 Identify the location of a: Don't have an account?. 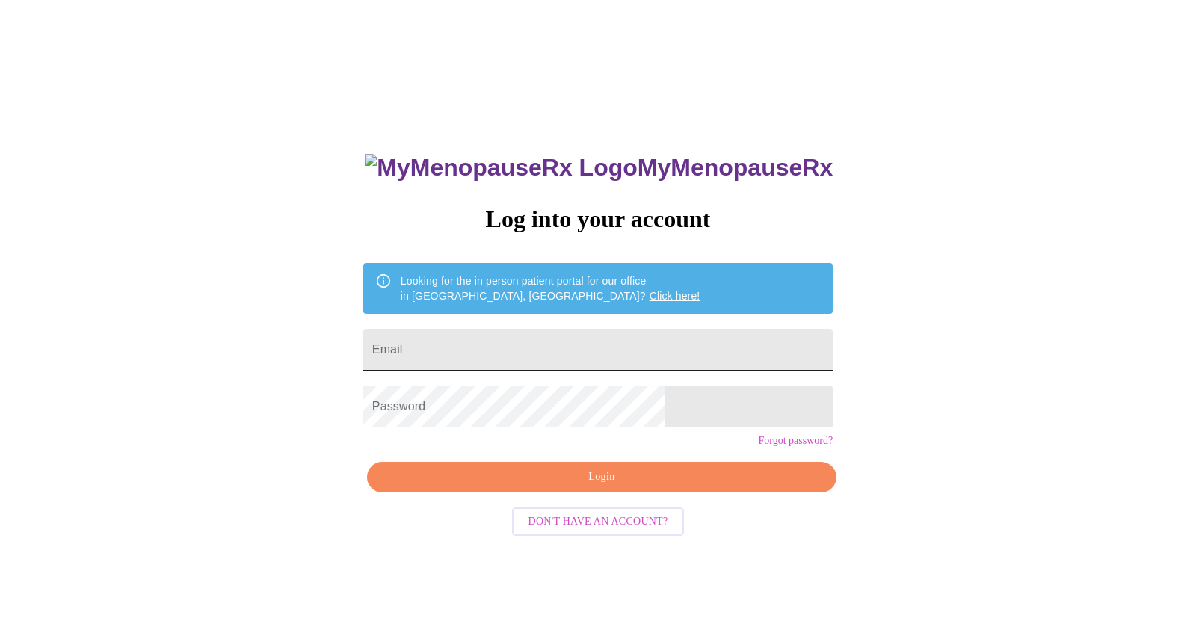
(598, 520).